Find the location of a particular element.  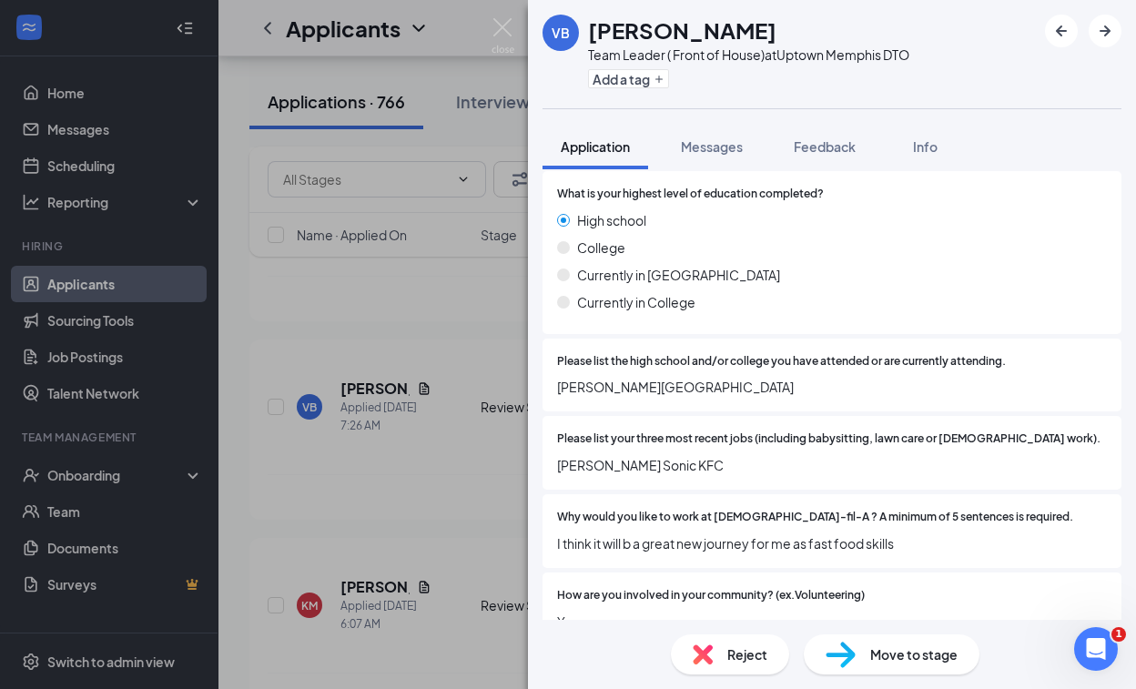

span: Application is located at coordinates (595, 147).